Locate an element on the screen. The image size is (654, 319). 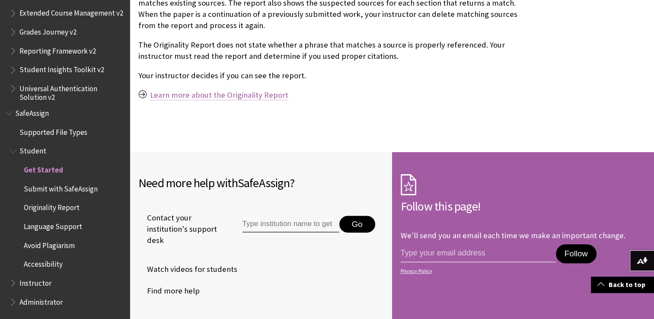
p: The Originality Report does not state whether a phrase that matches a source is properly referenc... is located at coordinates (328, 51).